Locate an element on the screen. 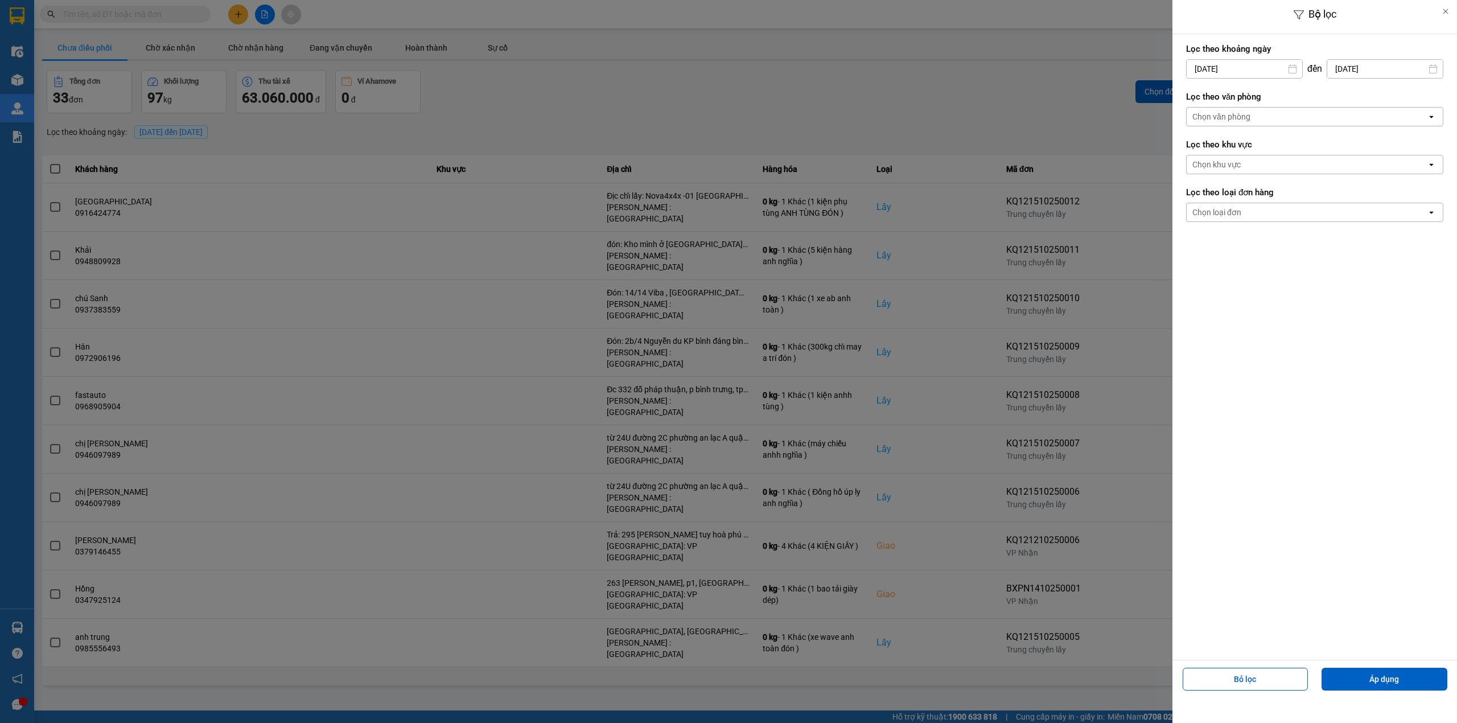 This screenshot has height=723, width=1457. label: Lọc theo khu vực is located at coordinates (1315, 145).